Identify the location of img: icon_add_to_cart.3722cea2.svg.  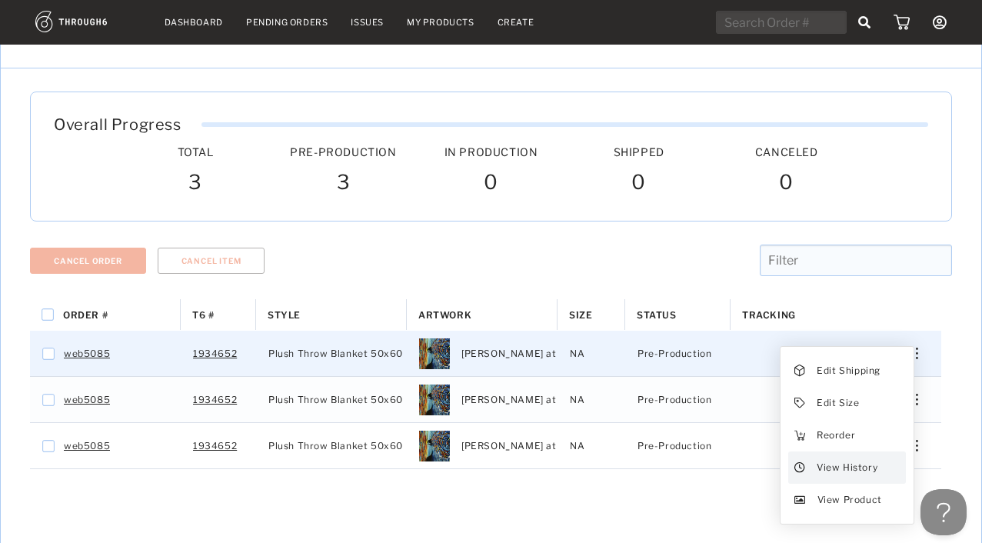
(800, 435).